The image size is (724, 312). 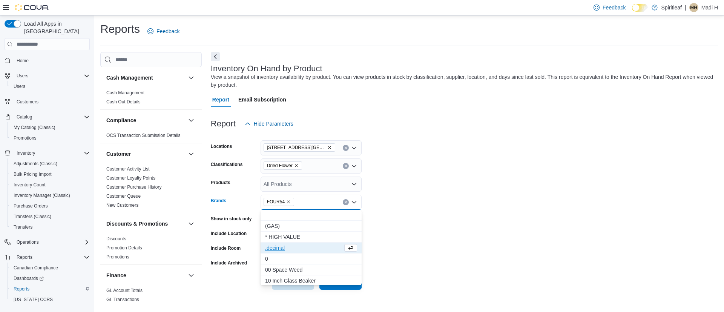 What do you see at coordinates (28, 242) in the screenshot?
I see `button: Operations` at bounding box center [28, 242].